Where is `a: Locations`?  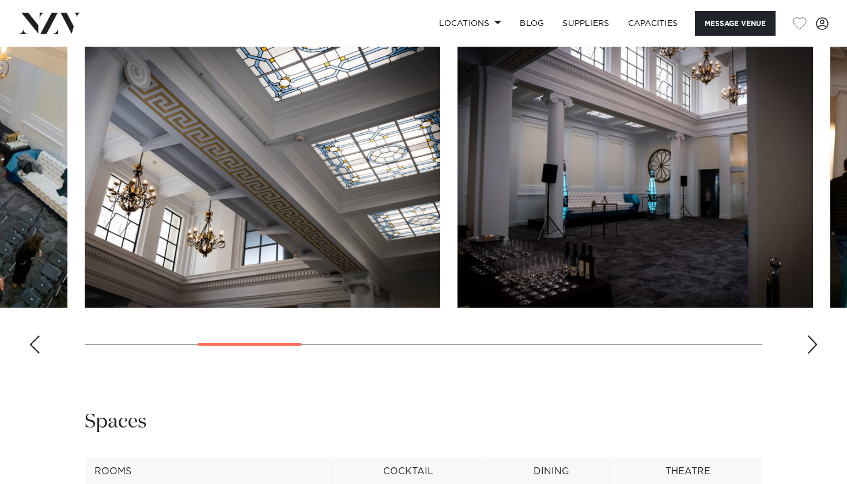 a: Locations is located at coordinates (470, 23).